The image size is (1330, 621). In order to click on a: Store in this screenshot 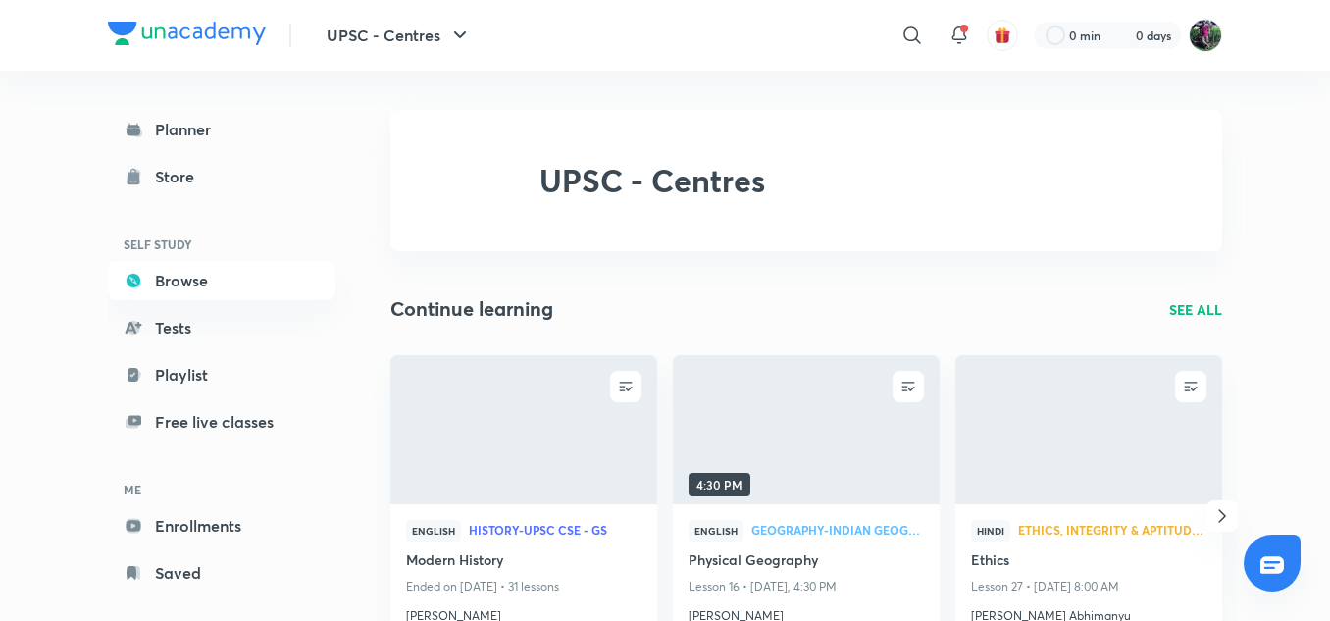, I will do `click(222, 177)`.